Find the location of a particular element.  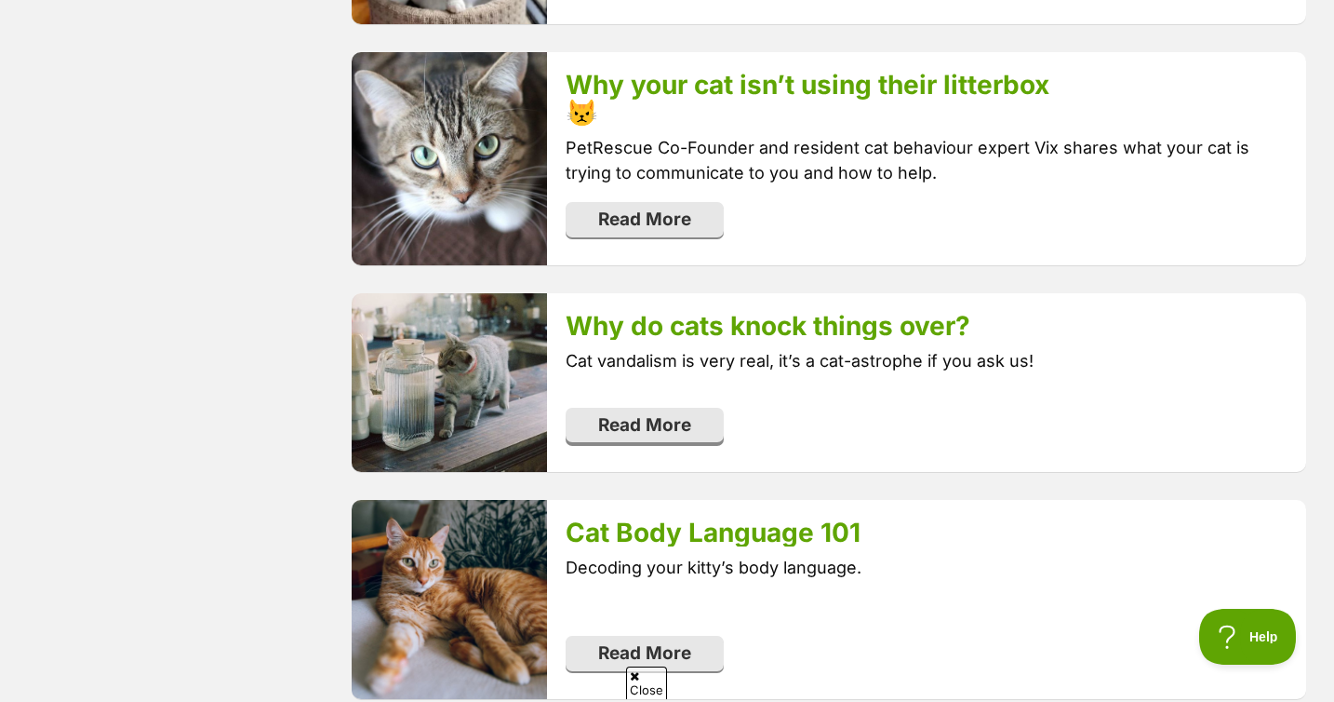

span: Close is located at coordinates (647, 682).